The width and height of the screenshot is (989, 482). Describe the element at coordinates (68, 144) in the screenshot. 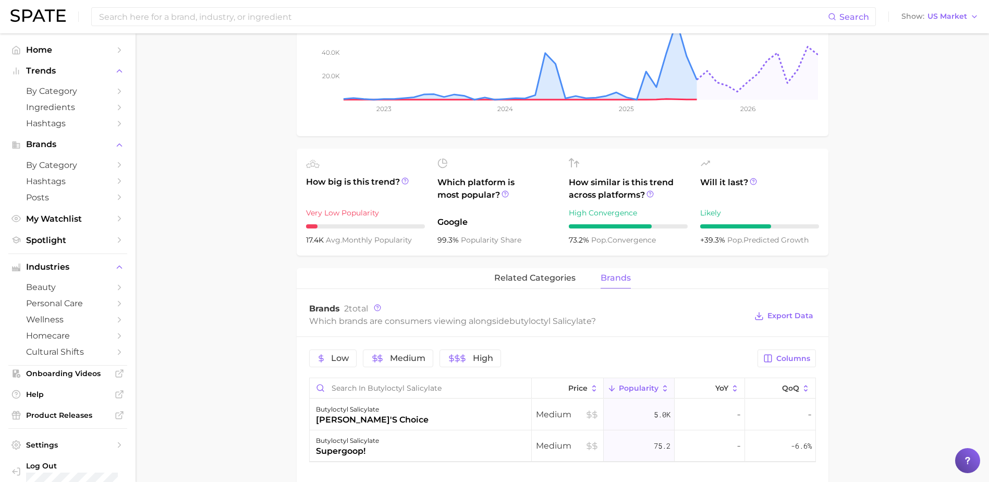

I see `button: Brands` at that location.